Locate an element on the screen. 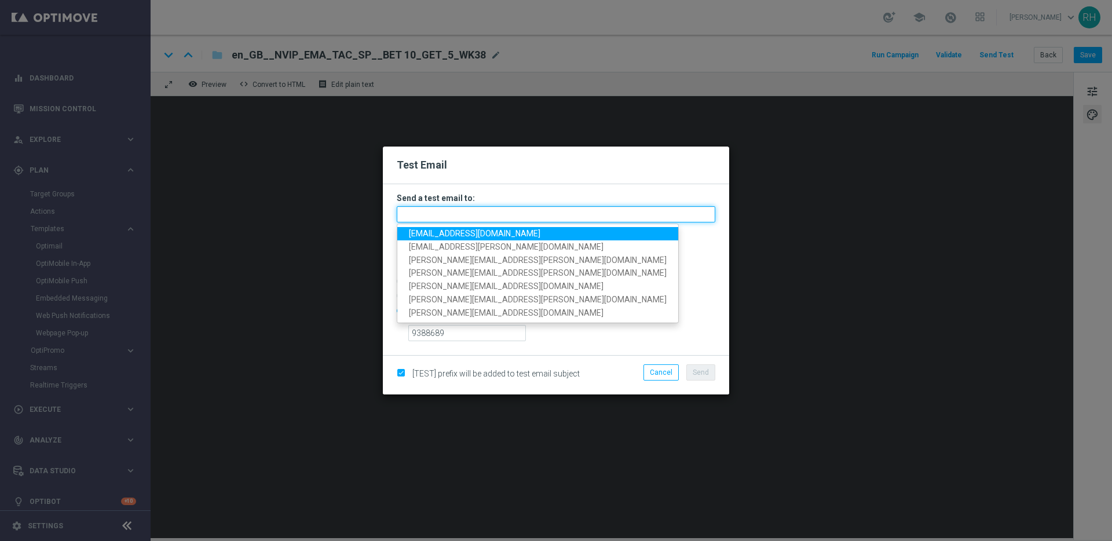 The width and height of the screenshot is (1112, 541). button: Cancel is located at coordinates (661, 373).